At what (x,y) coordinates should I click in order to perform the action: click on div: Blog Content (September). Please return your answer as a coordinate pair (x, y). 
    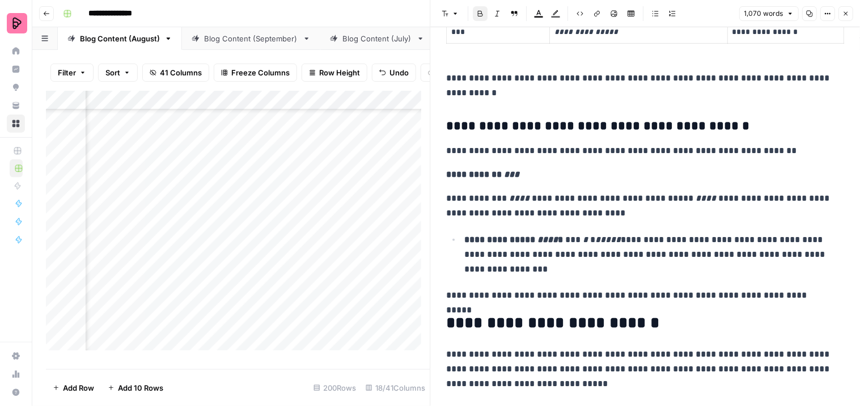
    Looking at the image, I should click on (251, 39).